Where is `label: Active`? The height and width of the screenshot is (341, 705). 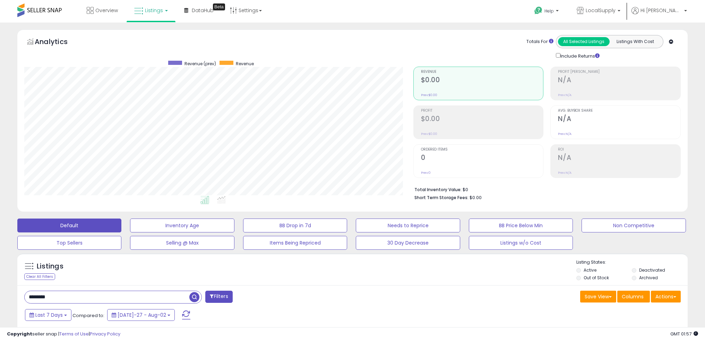
label: Active is located at coordinates (590, 270).